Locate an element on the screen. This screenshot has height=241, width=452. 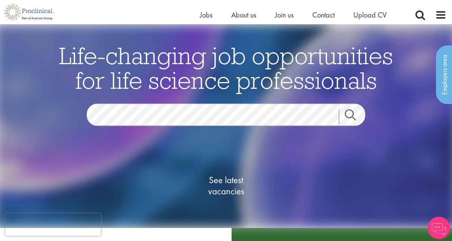
a: Job search submit button is located at coordinates (355, 117).